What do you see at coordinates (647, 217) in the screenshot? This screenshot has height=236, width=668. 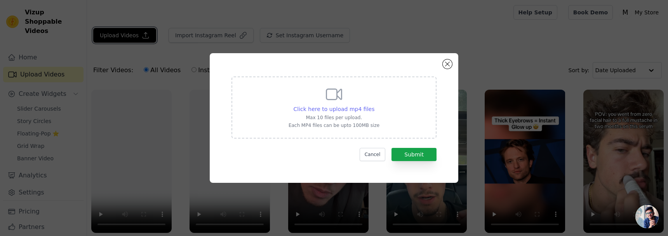 I see `div: Open chat` at bounding box center [647, 217].